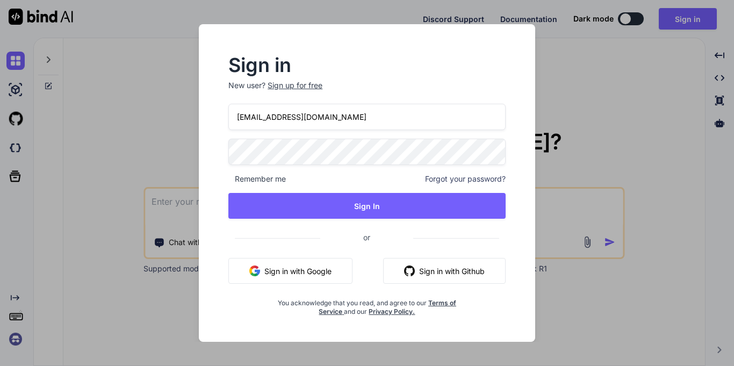 This screenshot has width=734, height=366. I want to click on a: Privacy Policy., so click(392, 311).